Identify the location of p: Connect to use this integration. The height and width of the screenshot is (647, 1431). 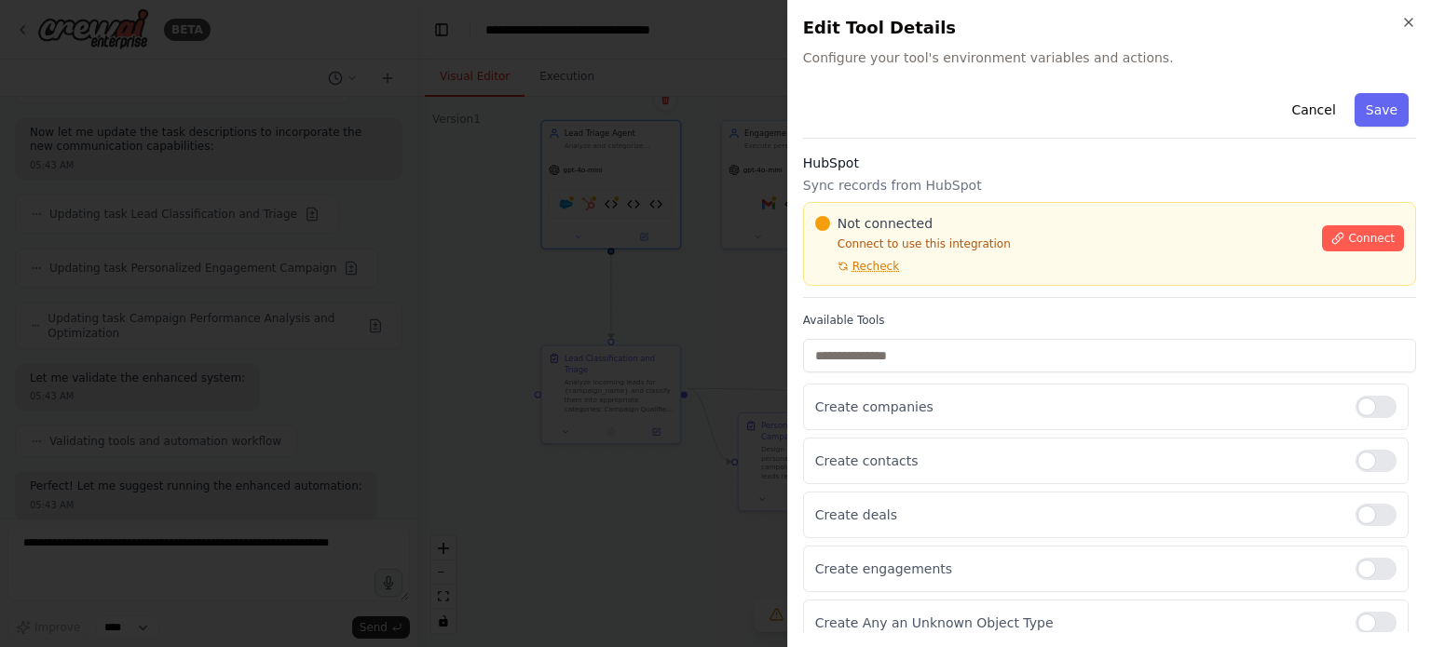
(1063, 244).